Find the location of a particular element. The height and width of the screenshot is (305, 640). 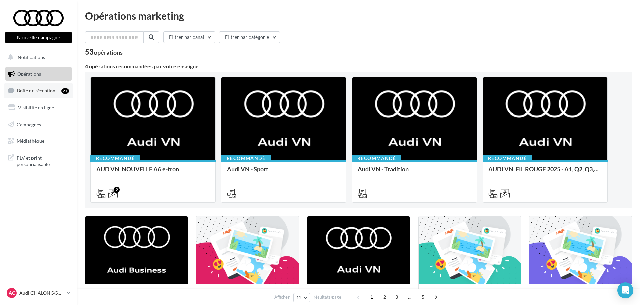

button: Filtrer par canal is located at coordinates (189, 37).